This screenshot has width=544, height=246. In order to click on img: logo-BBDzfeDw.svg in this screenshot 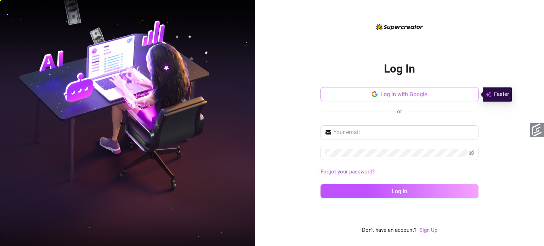, I will do `click(400, 27)`.